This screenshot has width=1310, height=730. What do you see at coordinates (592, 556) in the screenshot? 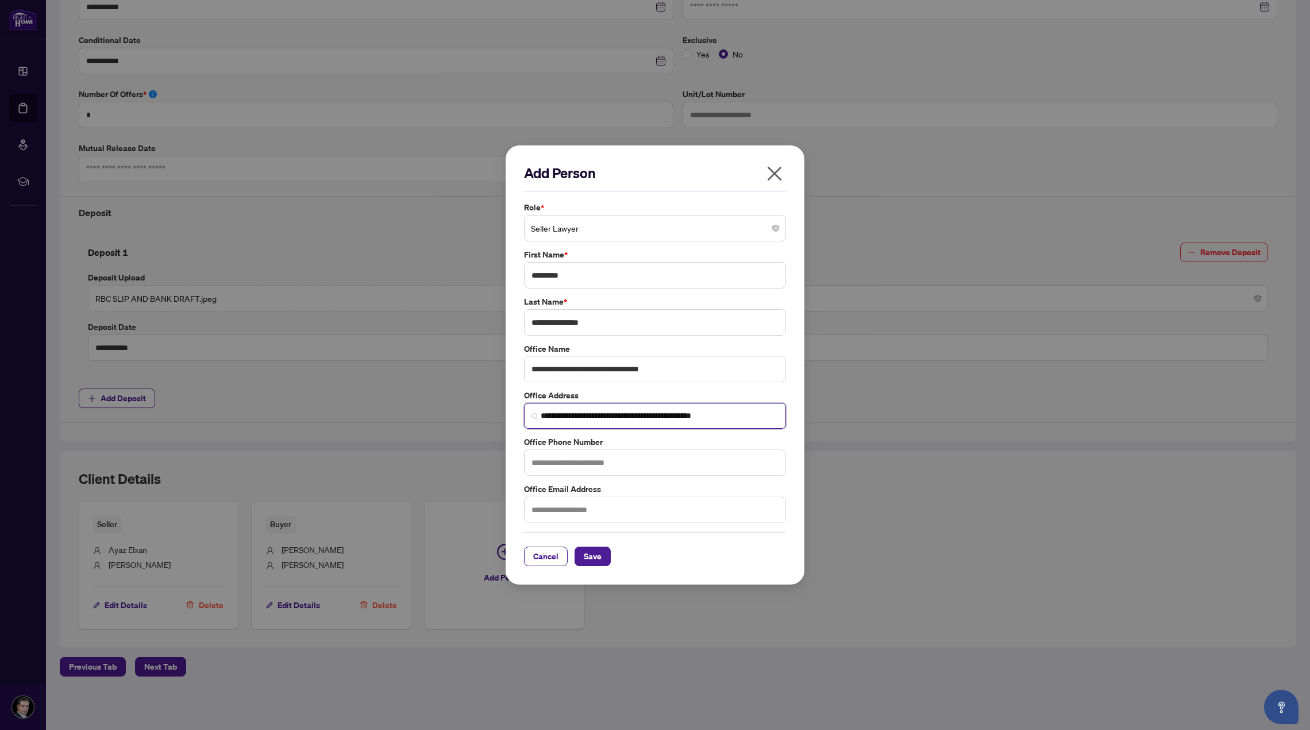
I see `span: Save` at bounding box center [592, 556].